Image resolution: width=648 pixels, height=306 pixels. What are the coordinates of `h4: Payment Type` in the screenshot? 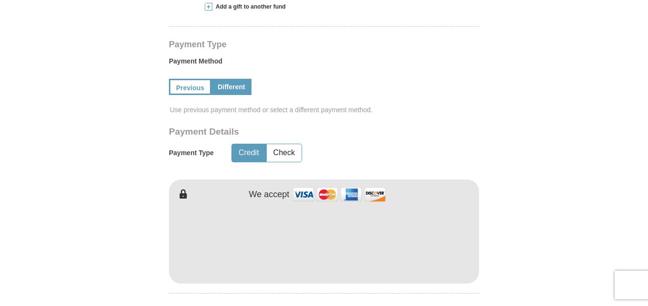 It's located at (324, 44).